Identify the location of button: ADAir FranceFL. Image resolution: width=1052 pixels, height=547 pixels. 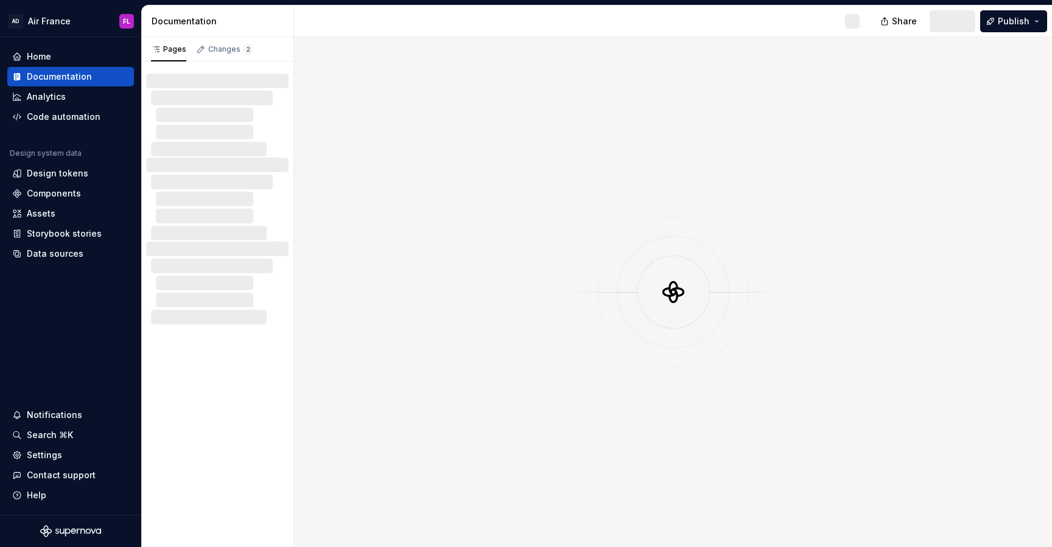
(71, 21).